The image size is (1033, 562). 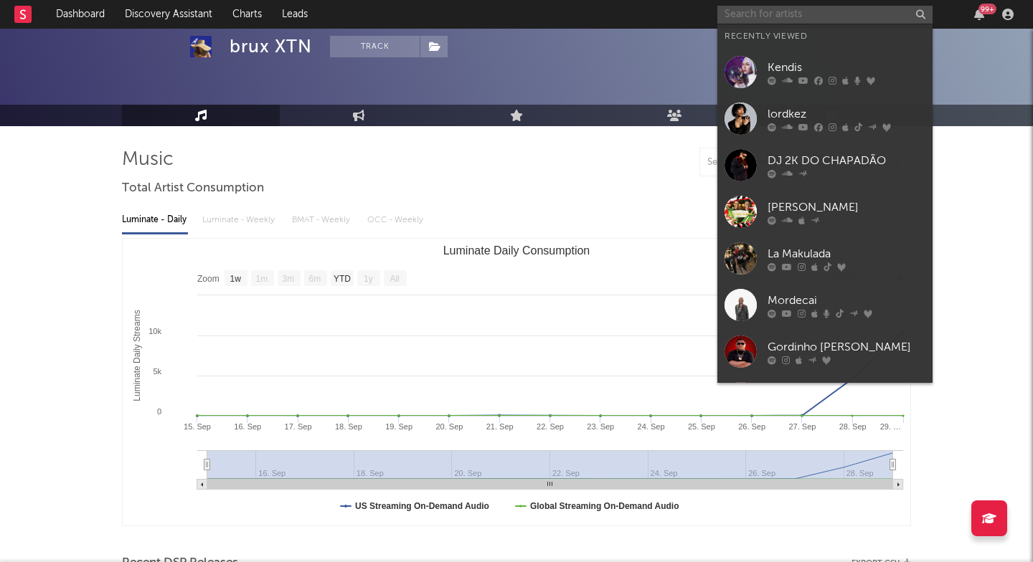 What do you see at coordinates (846, 67) in the screenshot?
I see `div: Kendis` at bounding box center [846, 67].